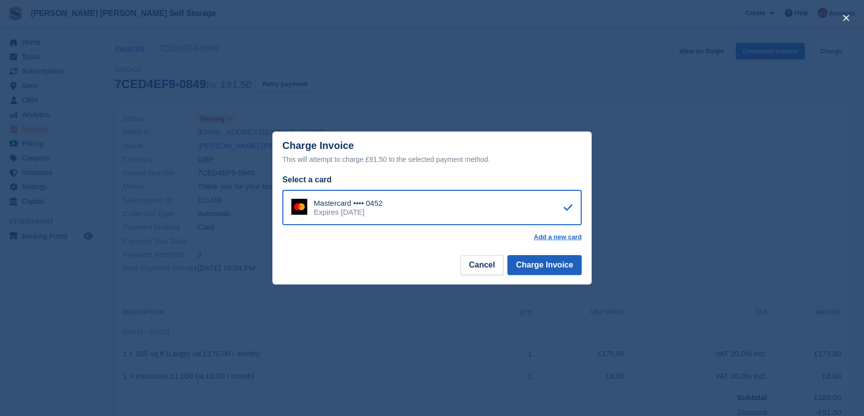 The image size is (864, 416). I want to click on button: close, so click(846, 18).